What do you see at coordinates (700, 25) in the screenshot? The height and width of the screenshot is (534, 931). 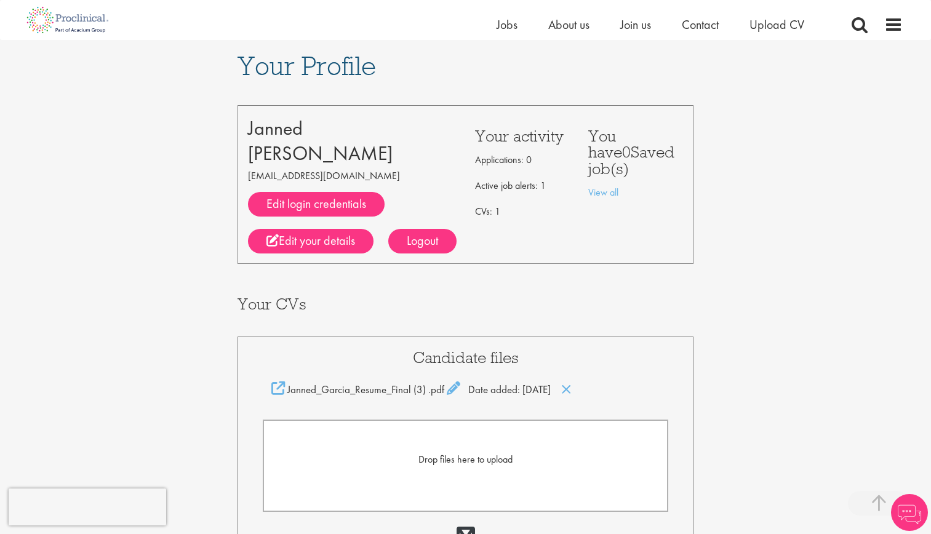 I see `span: Contact` at bounding box center [700, 25].